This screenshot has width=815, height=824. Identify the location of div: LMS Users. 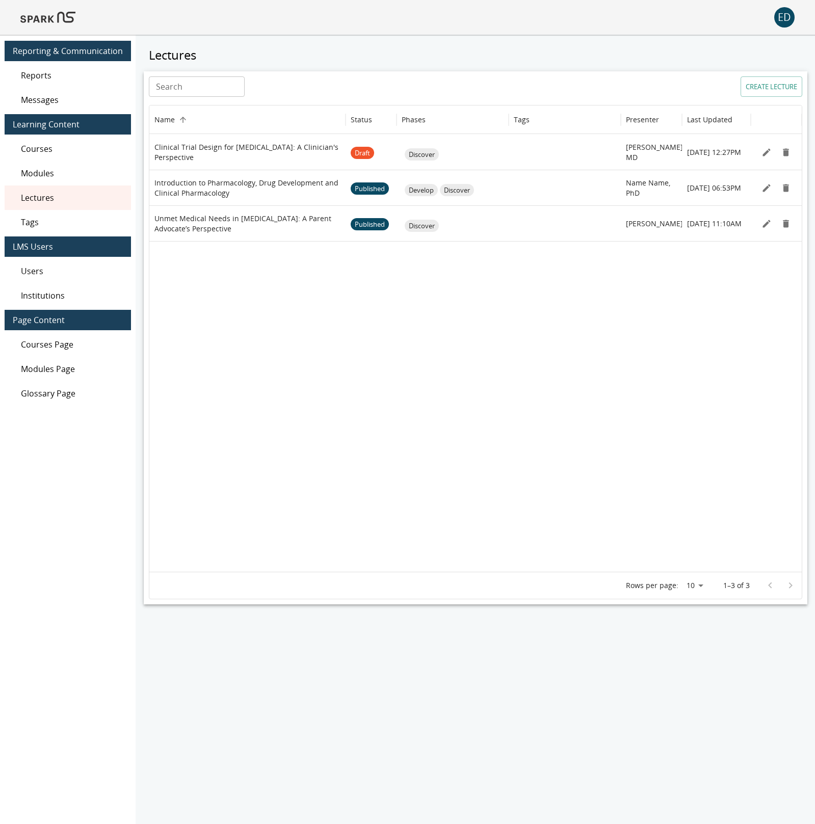
(68, 247).